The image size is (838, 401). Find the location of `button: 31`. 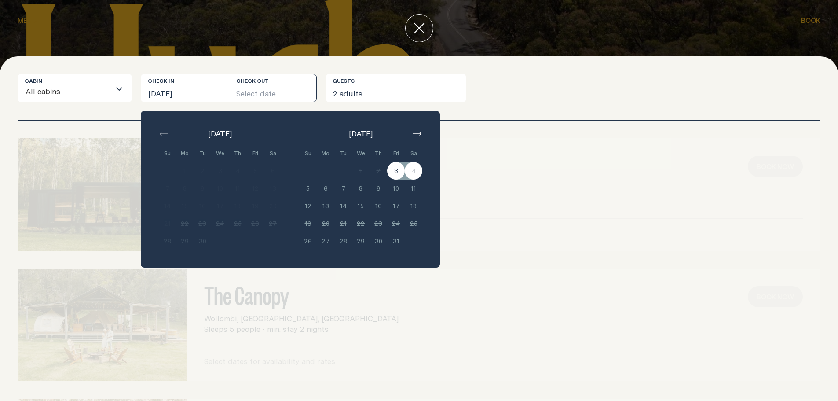

button: 31 is located at coordinates (396, 241).